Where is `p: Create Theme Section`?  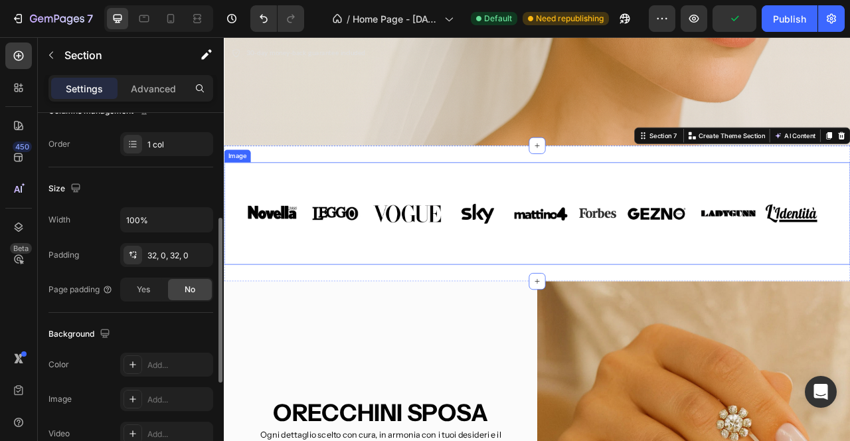 p: Create Theme Section is located at coordinates (646, 125).